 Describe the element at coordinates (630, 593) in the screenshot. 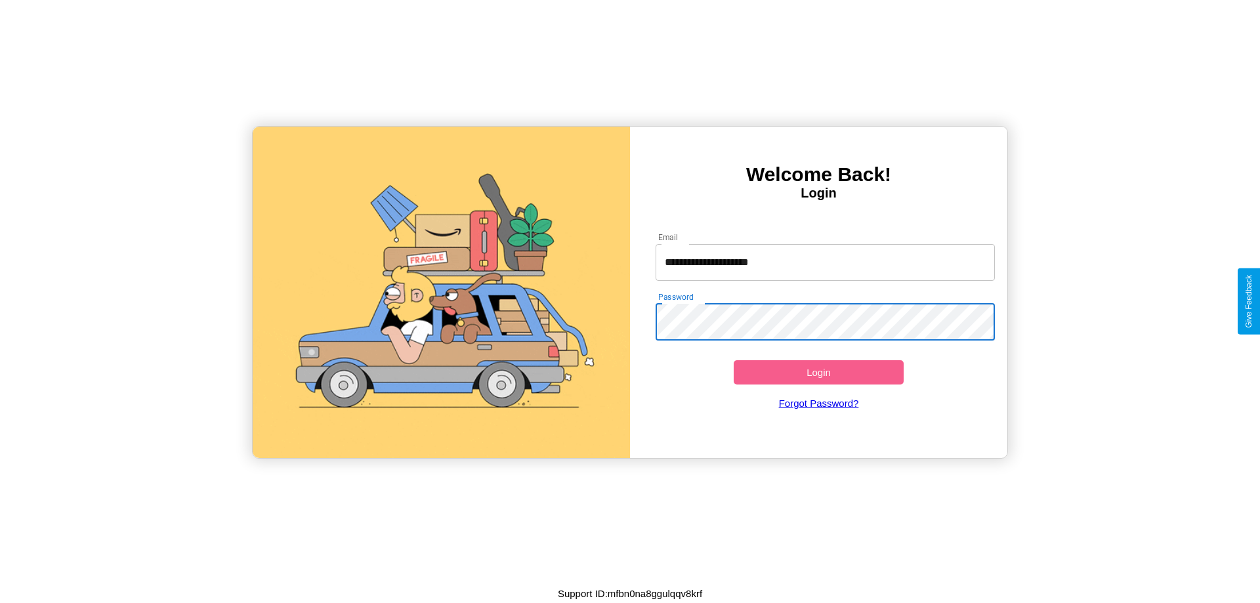

I see `p: Support ID: mfbn0na8ggulqqv8krf` at that location.